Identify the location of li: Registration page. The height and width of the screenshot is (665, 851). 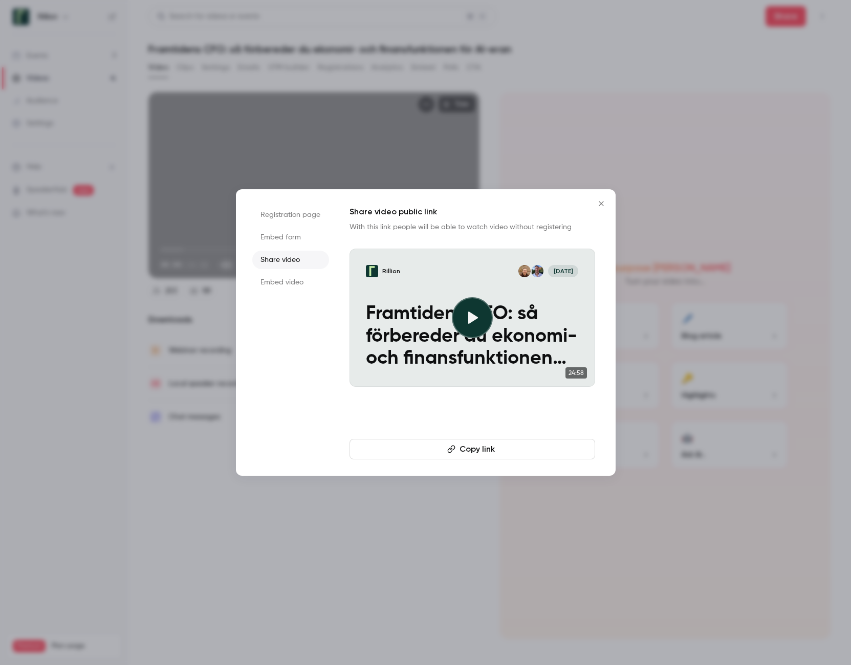
(291, 215).